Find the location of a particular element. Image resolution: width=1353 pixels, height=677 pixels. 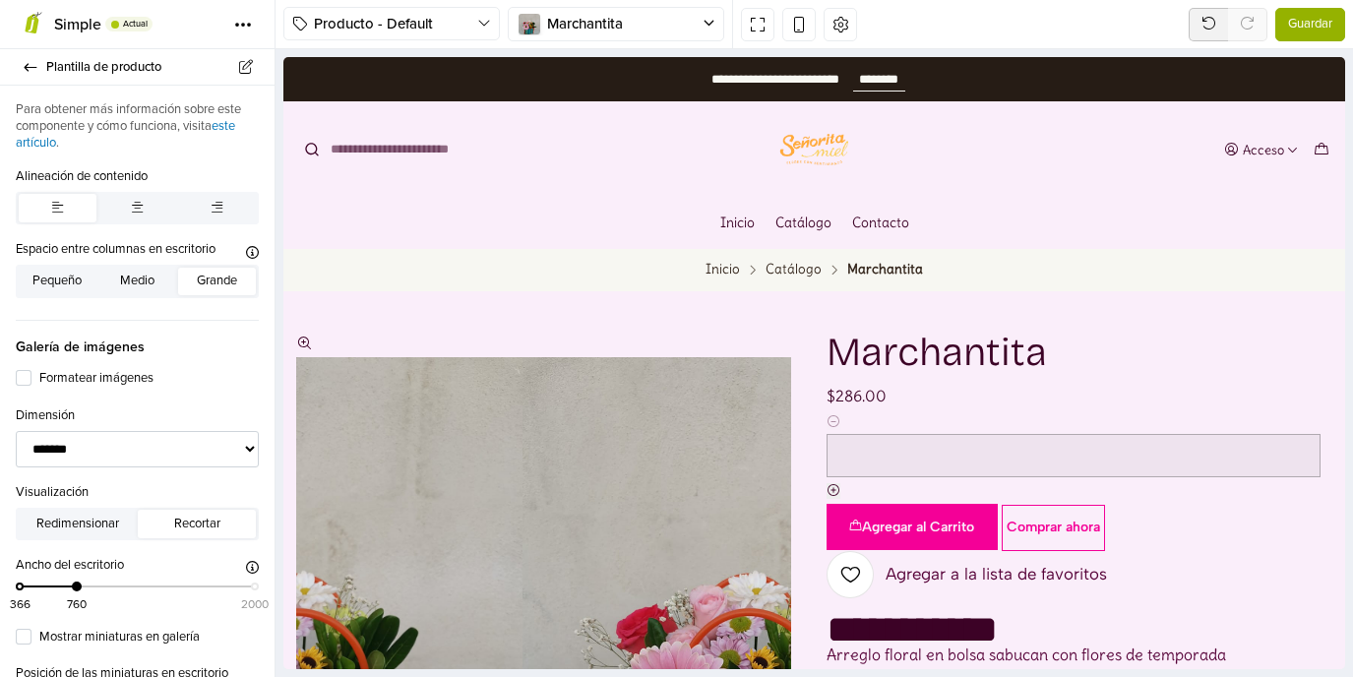

span: 366 is located at coordinates (20, 604).